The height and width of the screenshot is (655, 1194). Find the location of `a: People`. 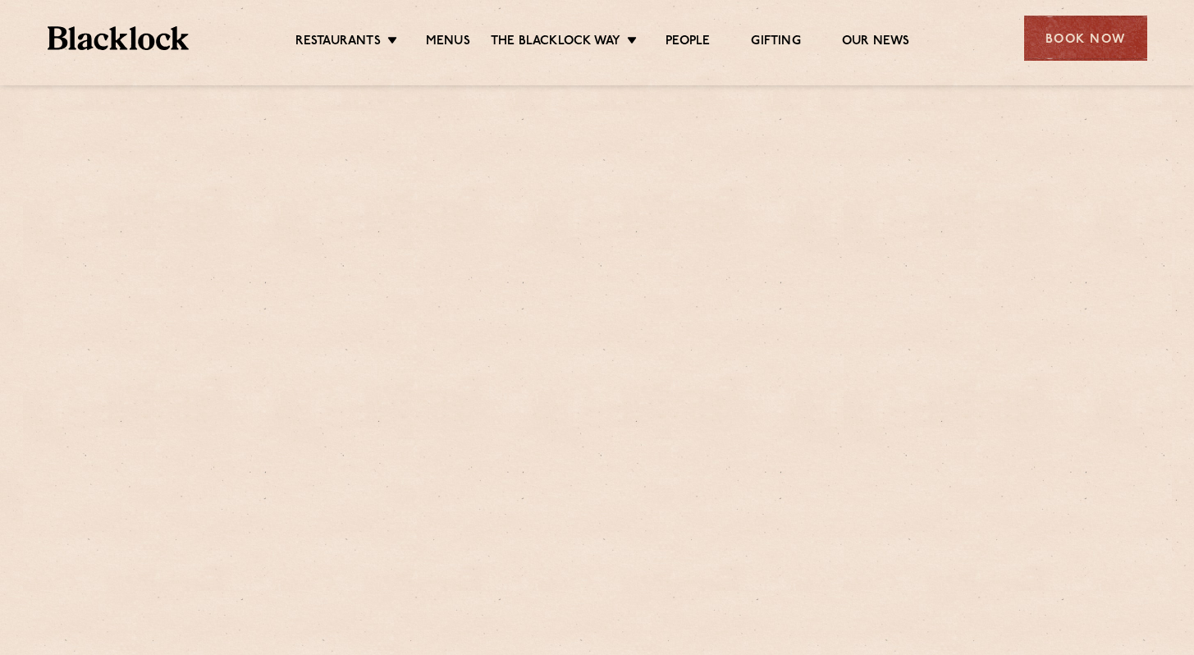

a: People is located at coordinates (687, 43).